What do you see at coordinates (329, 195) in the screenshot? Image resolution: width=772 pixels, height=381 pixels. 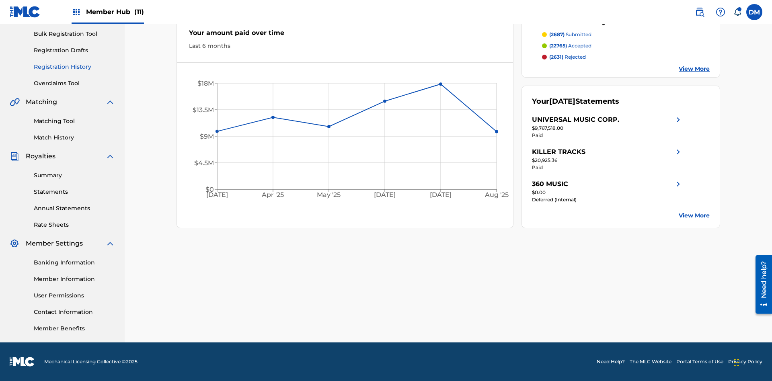 I see `tspan: May '25` at bounding box center [329, 195].